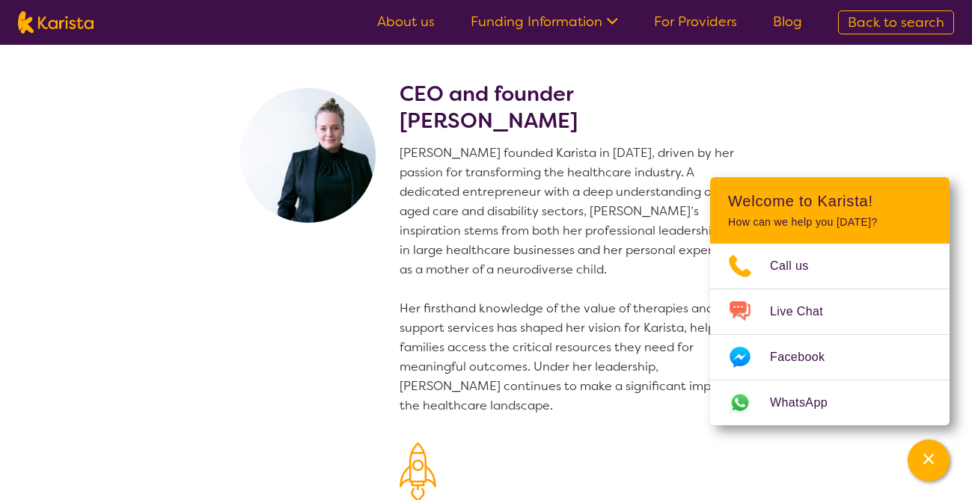  What do you see at coordinates (830, 201) in the screenshot?
I see `h2: Welcome to Karista!` at bounding box center [830, 201].